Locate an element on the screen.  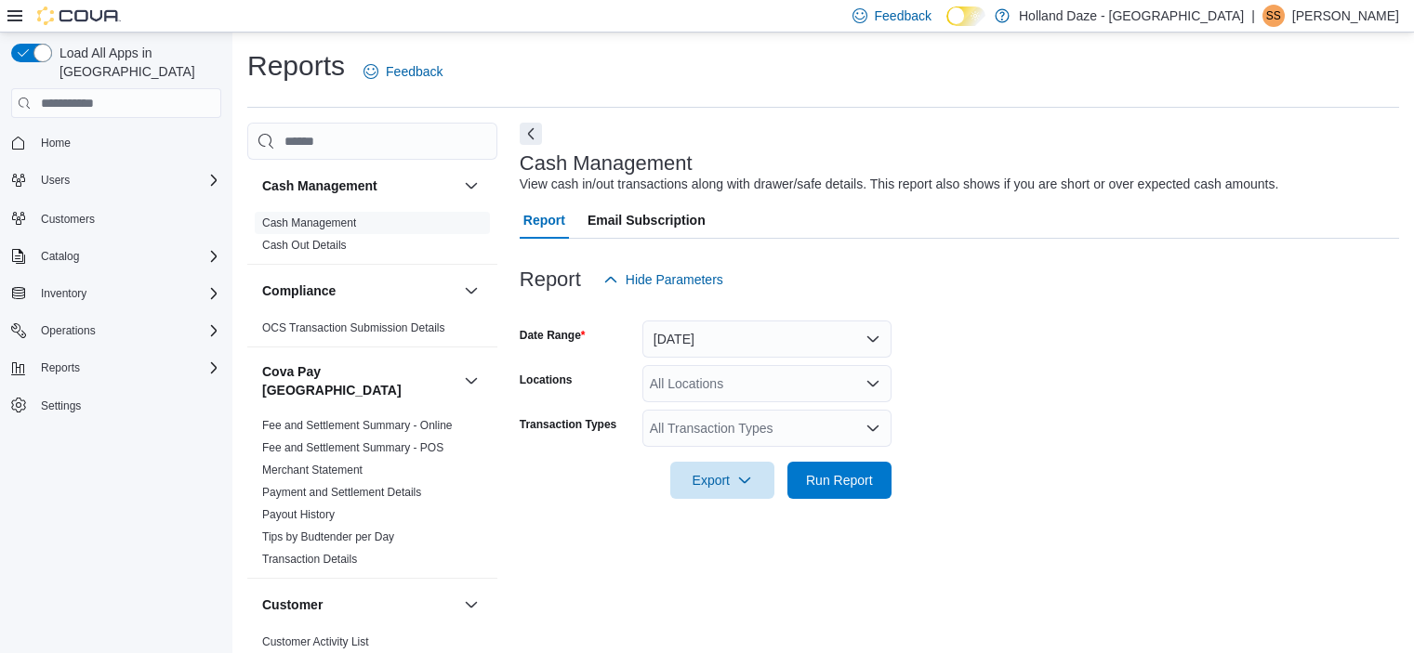
span: Run Report is located at coordinates (839, 481).